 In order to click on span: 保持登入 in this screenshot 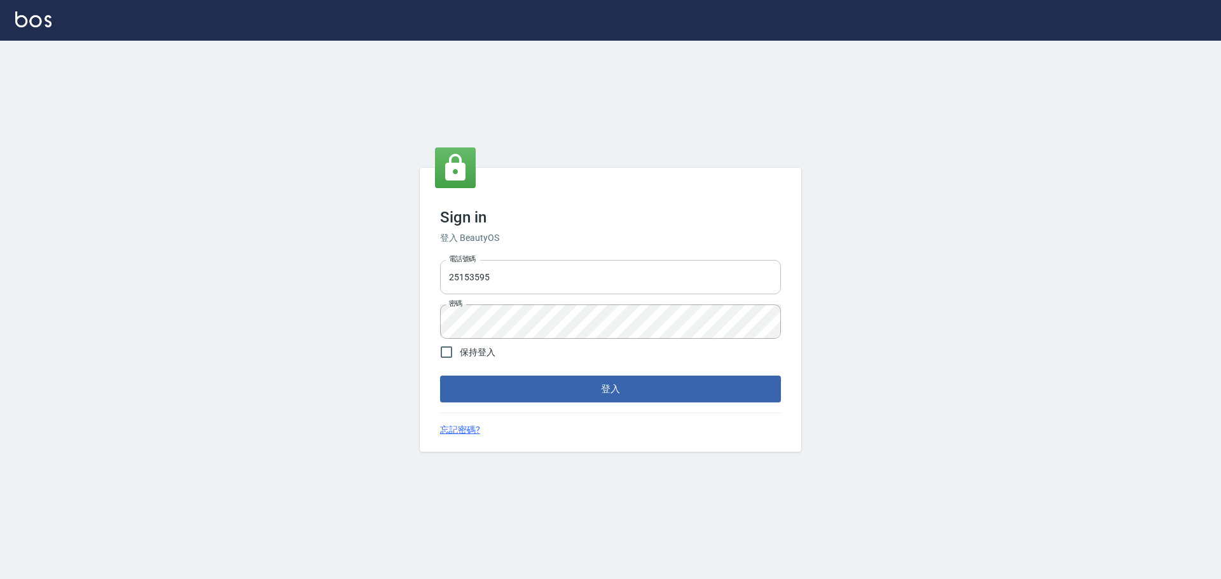, I will do `click(478, 352)`.